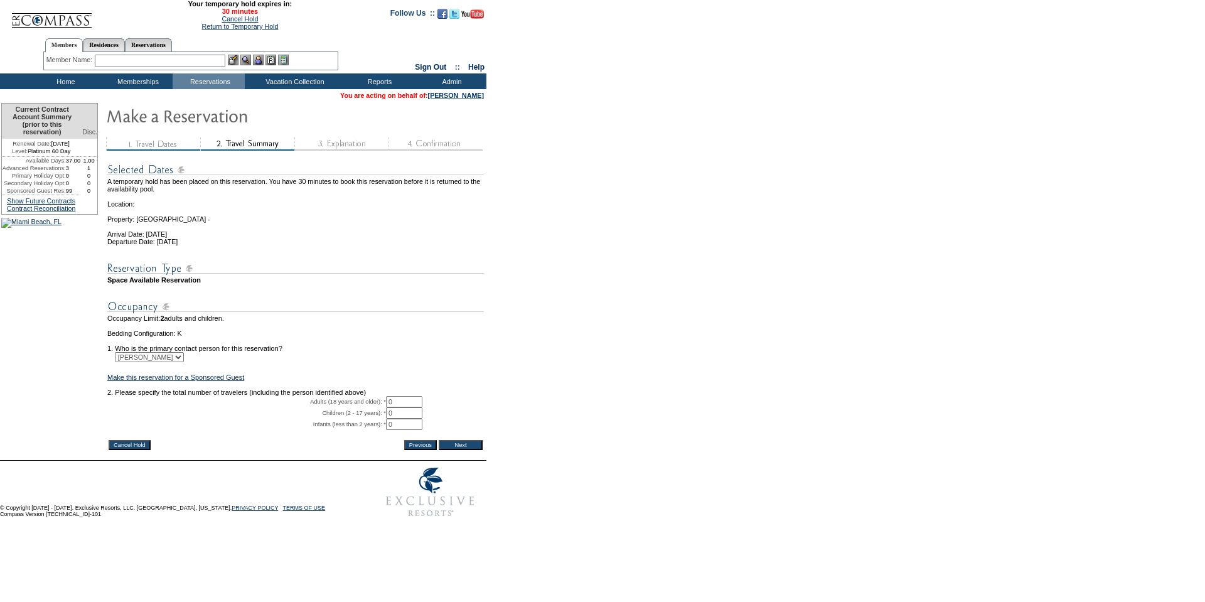  Describe the element at coordinates (296, 306) in the screenshot. I see `img: subTtlOccupancy.gif` at that location.